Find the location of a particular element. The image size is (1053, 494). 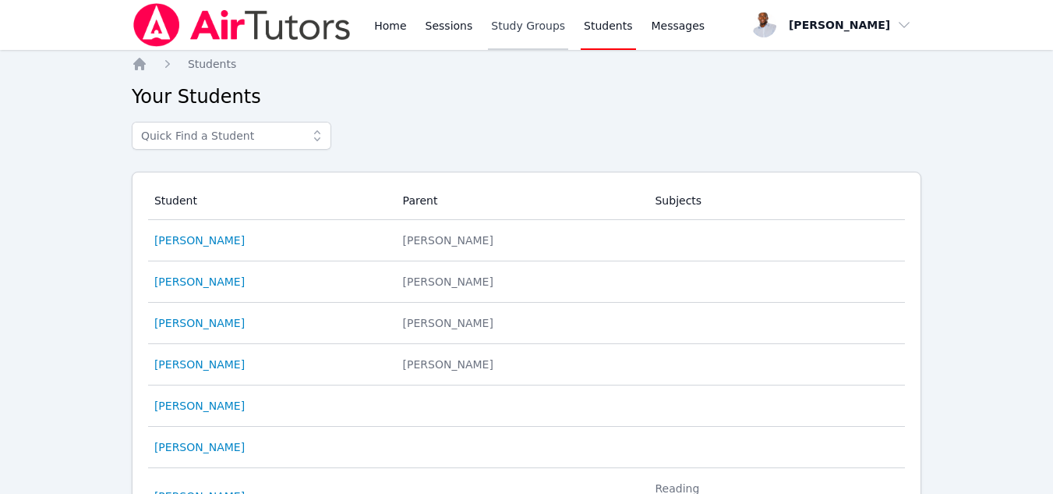

th: Student is located at coordinates (271, 200).